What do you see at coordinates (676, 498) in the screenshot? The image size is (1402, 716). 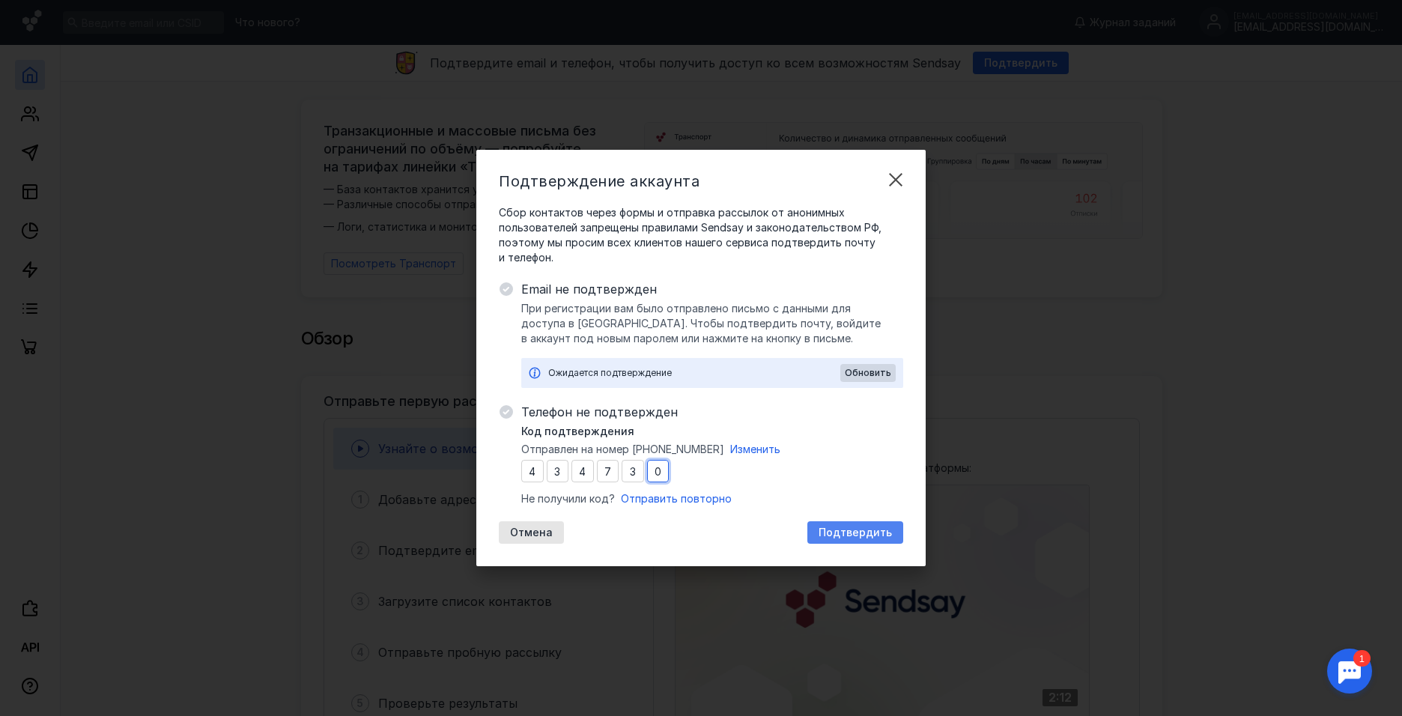 I see `span: Отправить повторно` at bounding box center [676, 498].